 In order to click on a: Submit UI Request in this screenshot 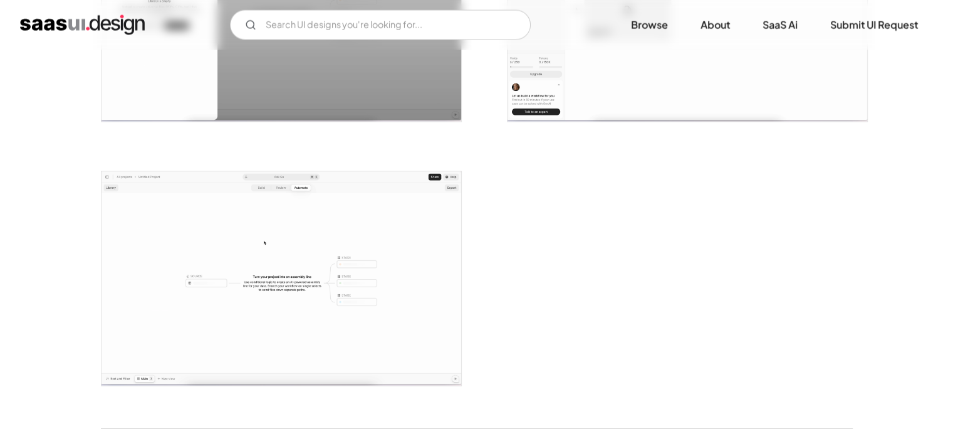, I will do `click(874, 25)`.